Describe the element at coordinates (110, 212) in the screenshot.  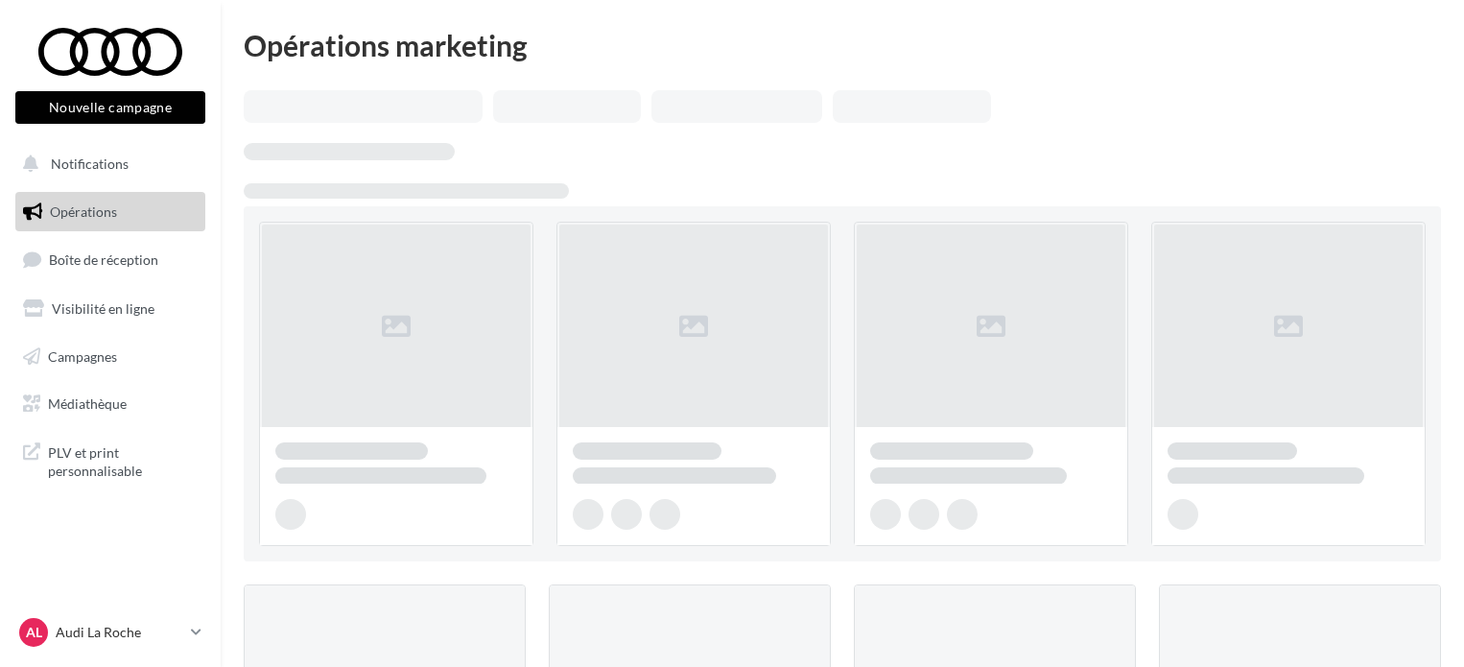
I see `a: Opérations` at that location.